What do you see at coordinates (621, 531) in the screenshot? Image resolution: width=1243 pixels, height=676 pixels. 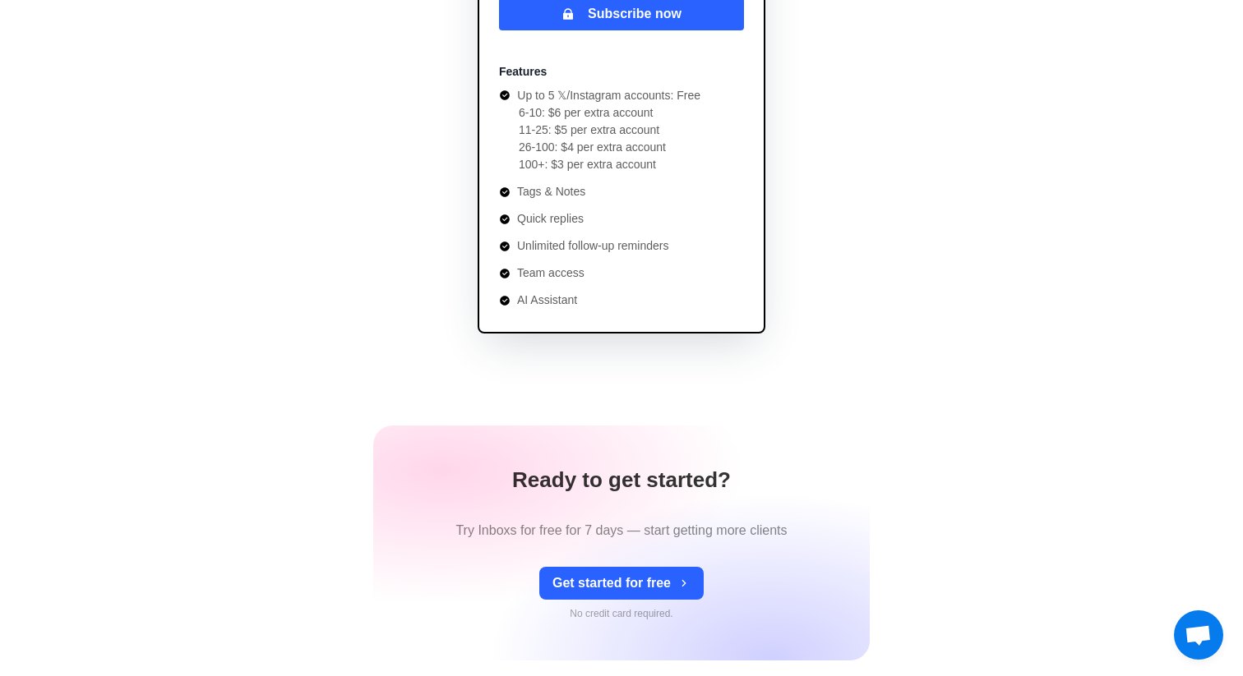 I see `p: Try Inboxs for free for 7 days — start getting more clients` at bounding box center [621, 531].